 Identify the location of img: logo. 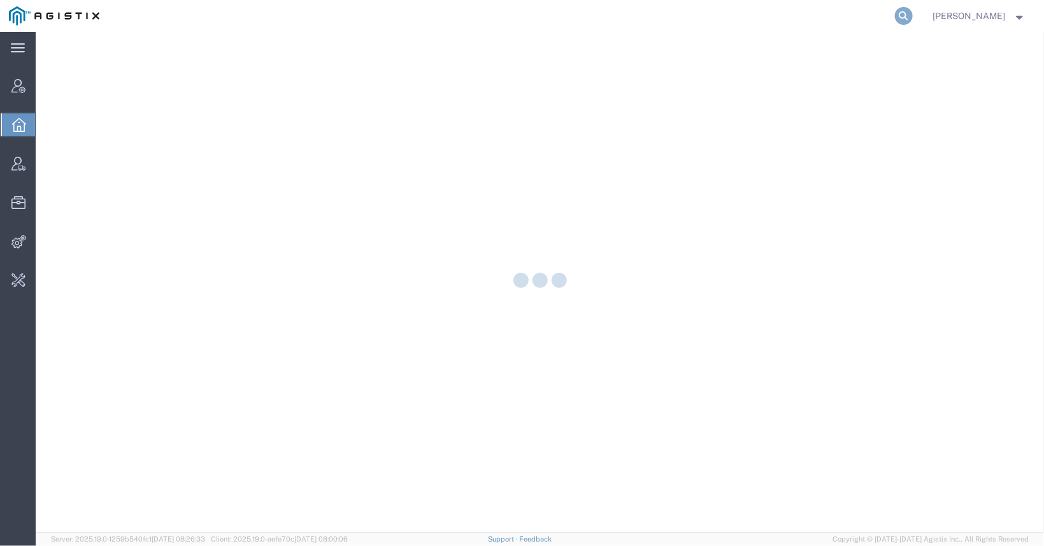
(54, 16).